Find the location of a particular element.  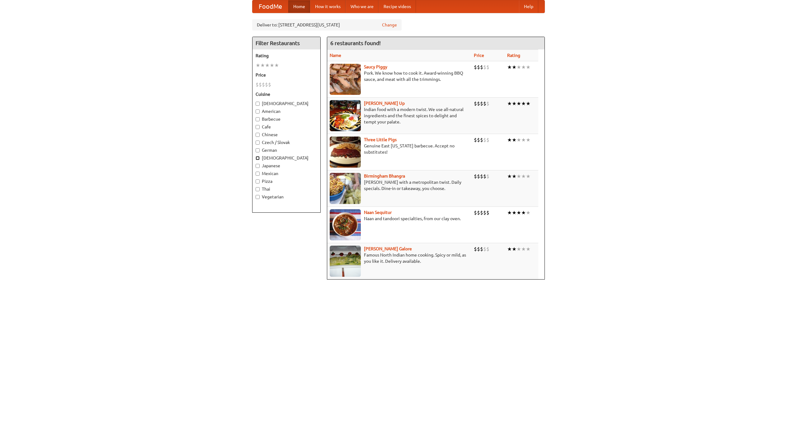

label: Cafe is located at coordinates (286, 127).